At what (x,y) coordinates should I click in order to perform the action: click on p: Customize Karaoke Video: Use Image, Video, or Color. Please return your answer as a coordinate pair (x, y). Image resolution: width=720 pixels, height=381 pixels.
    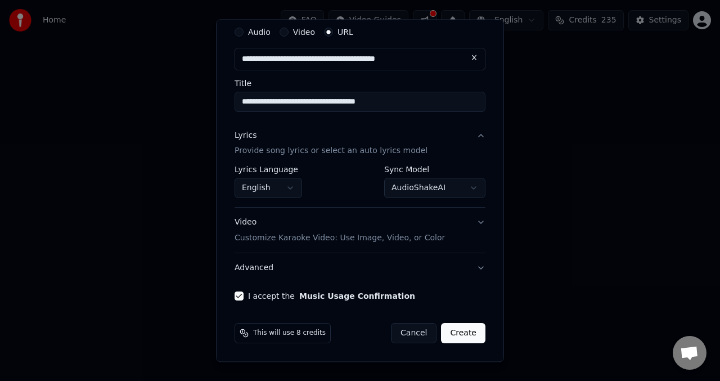
    Looking at the image, I should click on (340, 238).